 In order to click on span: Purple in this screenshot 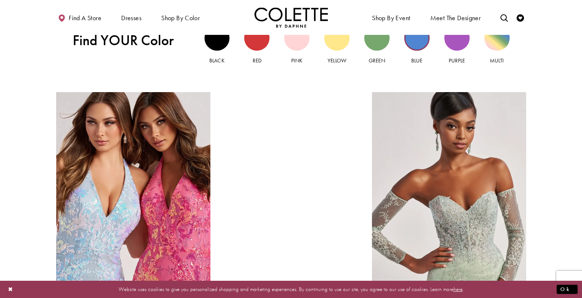, I will do `click(457, 61)`.